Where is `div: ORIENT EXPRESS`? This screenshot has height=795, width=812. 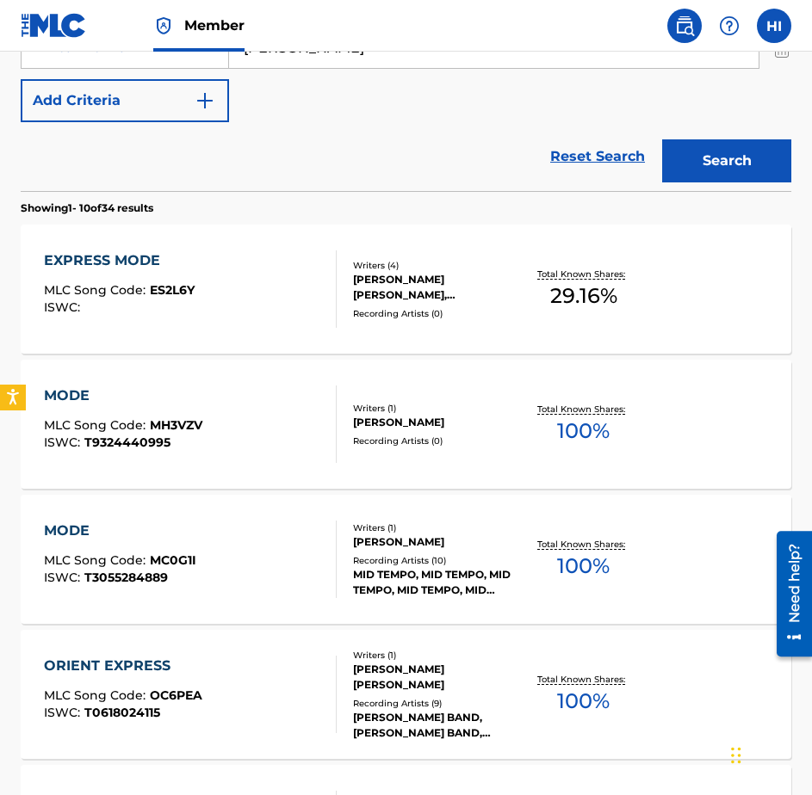
div: ORIENT EXPRESS is located at coordinates (123, 666).